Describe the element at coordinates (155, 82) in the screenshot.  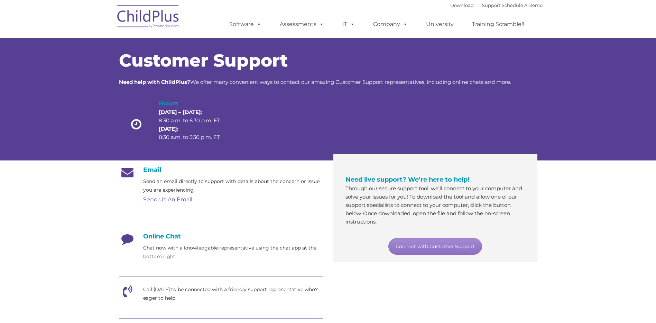
I see `strong: Need help with ChildPlus?` at that location.